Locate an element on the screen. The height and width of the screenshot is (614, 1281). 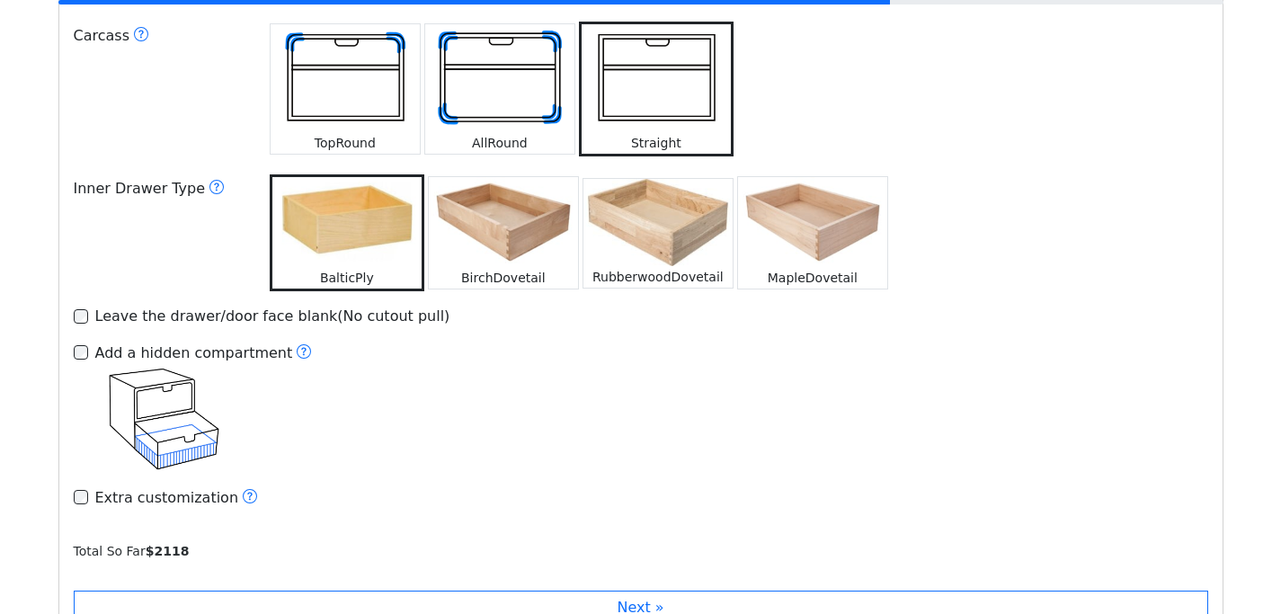
div: Inner Drawer Type is located at coordinates (159, 231).